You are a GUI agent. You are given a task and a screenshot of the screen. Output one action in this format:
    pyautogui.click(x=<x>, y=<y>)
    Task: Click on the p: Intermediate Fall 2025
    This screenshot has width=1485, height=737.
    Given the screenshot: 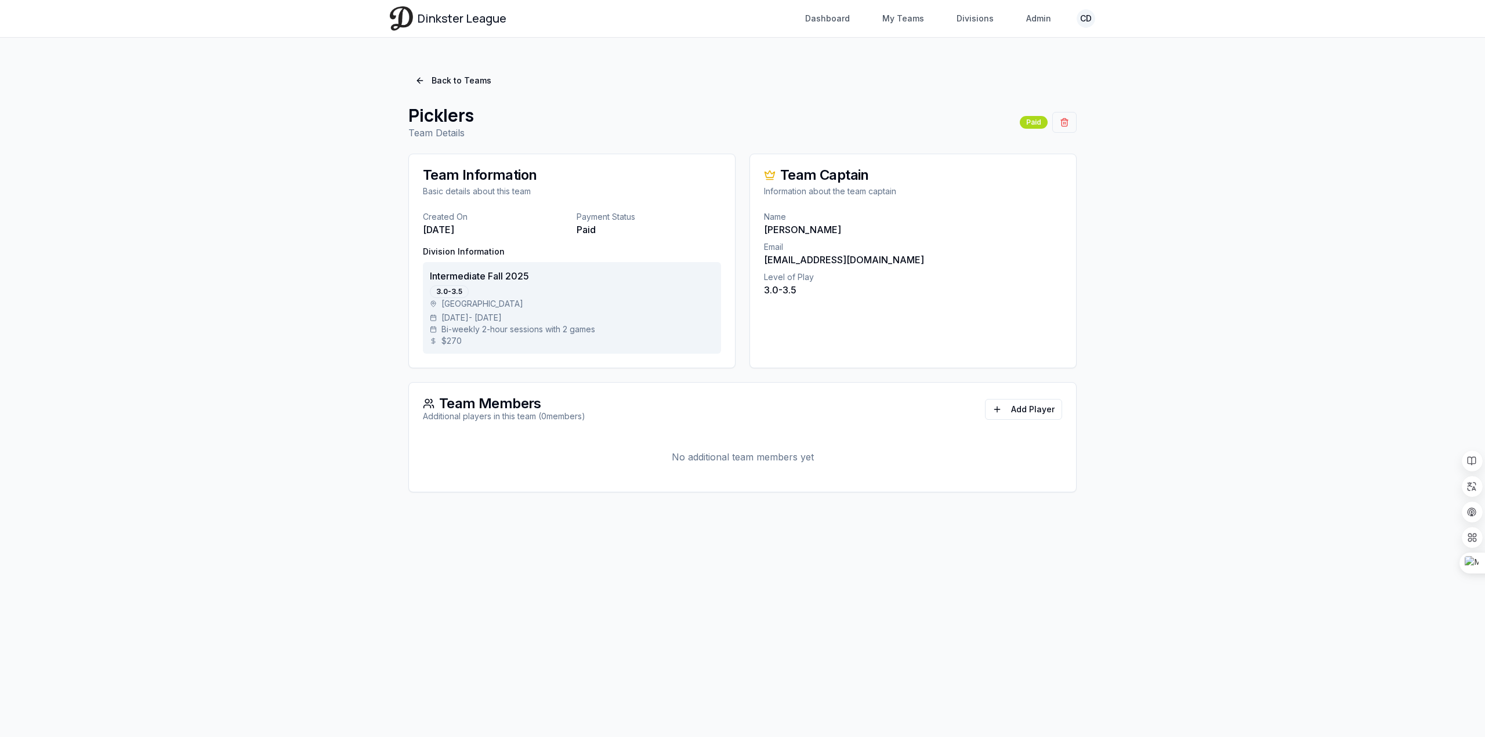 What is the action you would take?
    pyautogui.click(x=572, y=276)
    